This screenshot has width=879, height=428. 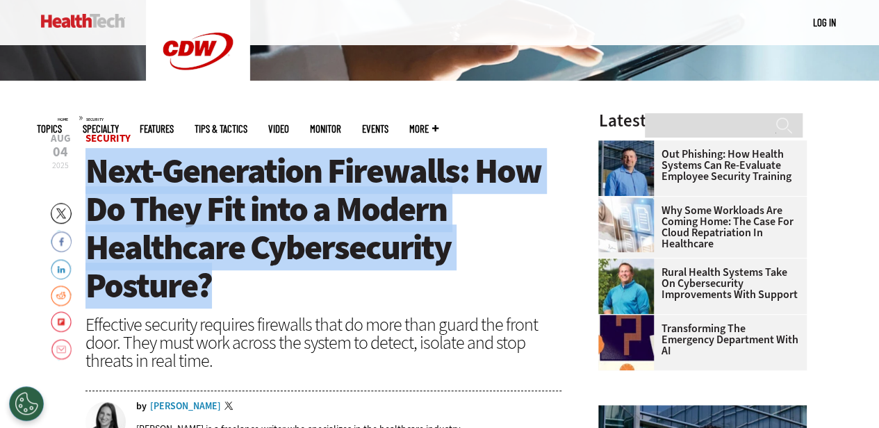 I want to click on span: Topics, so click(x=49, y=129).